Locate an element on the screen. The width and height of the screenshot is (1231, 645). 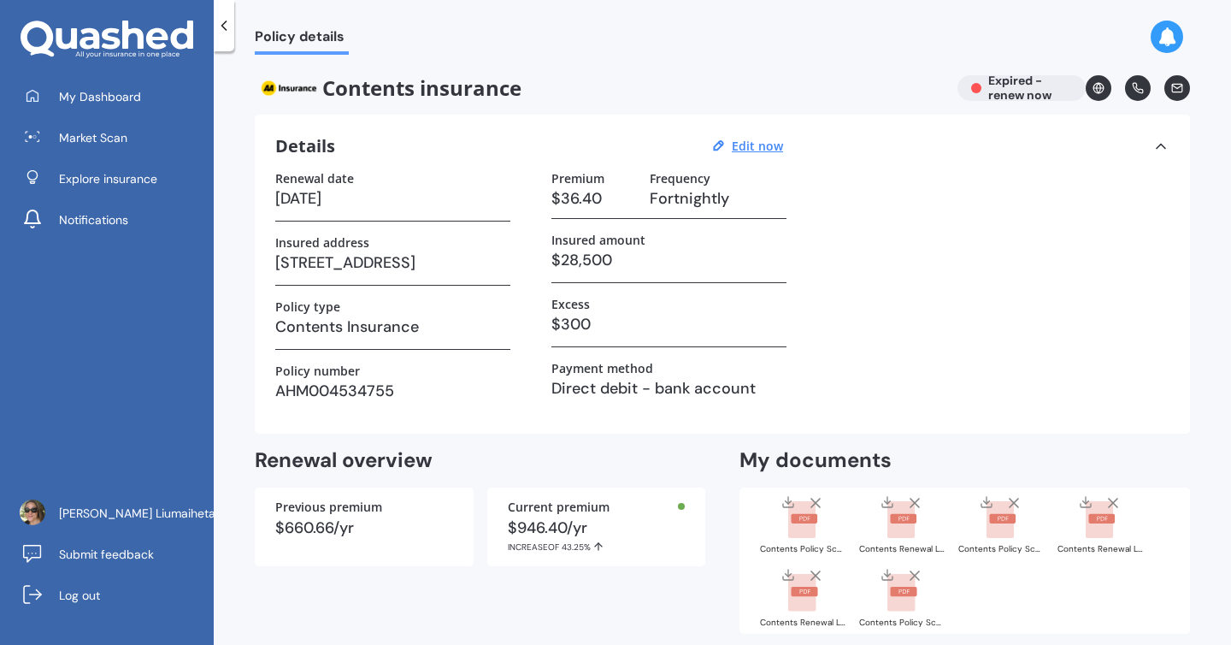
span: 43.25% is located at coordinates (576, 546).